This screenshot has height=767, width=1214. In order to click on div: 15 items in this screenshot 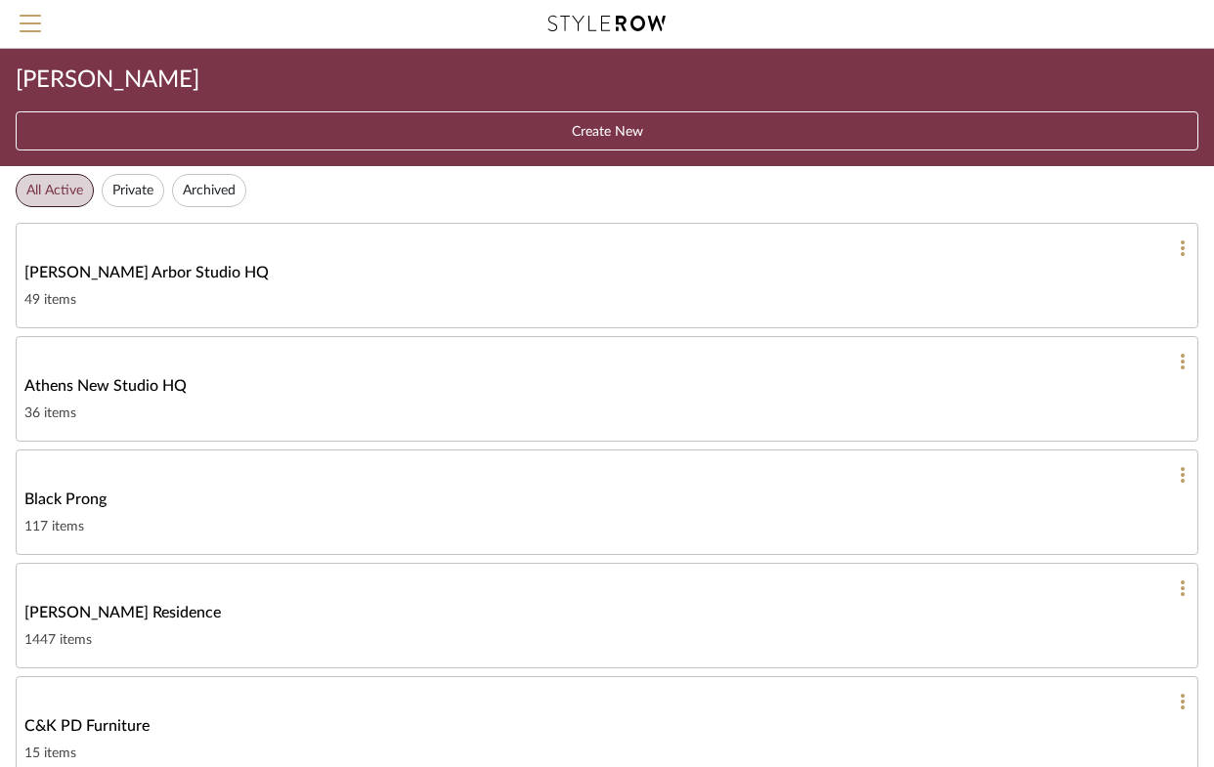, I will do `click(607, 753)`.